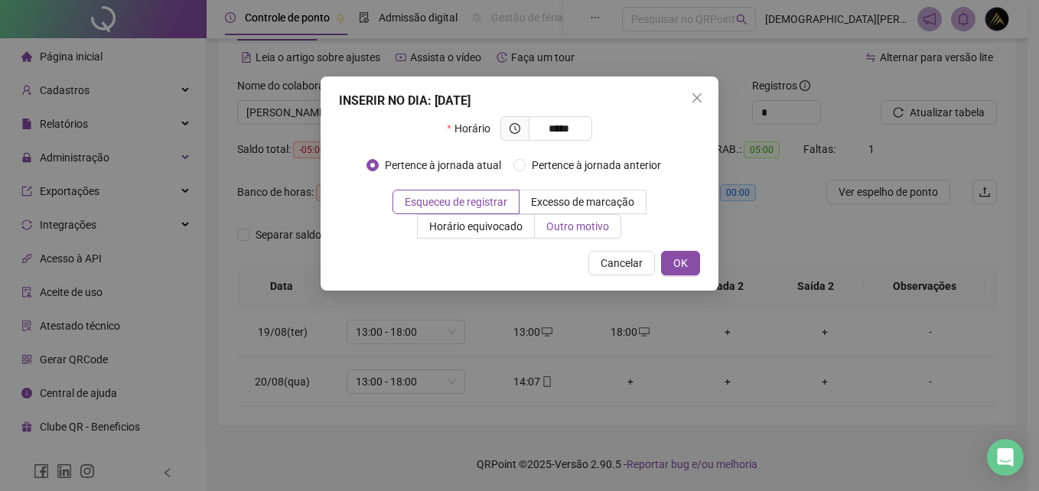 This screenshot has height=491, width=1039. I want to click on button: Close, so click(697, 98).